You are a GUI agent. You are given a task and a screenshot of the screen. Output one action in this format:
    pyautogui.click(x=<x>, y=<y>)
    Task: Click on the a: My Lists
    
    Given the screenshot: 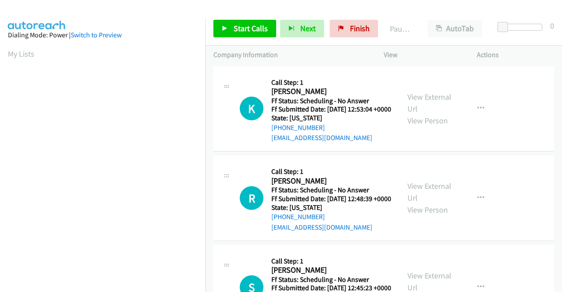 What is the action you would take?
    pyautogui.click(x=21, y=54)
    